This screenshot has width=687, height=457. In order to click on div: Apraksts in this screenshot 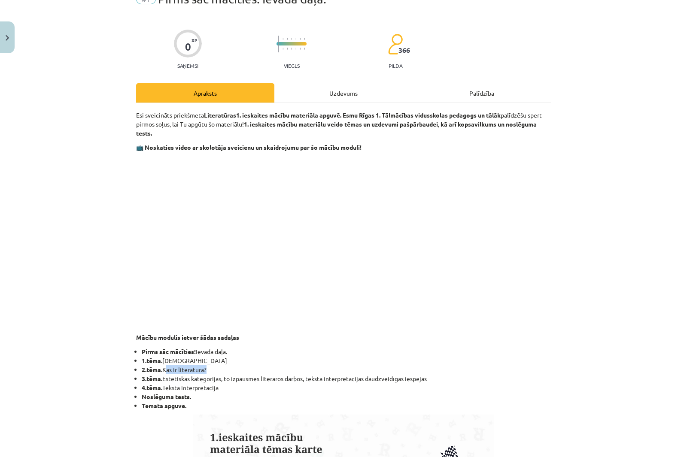, I will do `click(205, 93)`.